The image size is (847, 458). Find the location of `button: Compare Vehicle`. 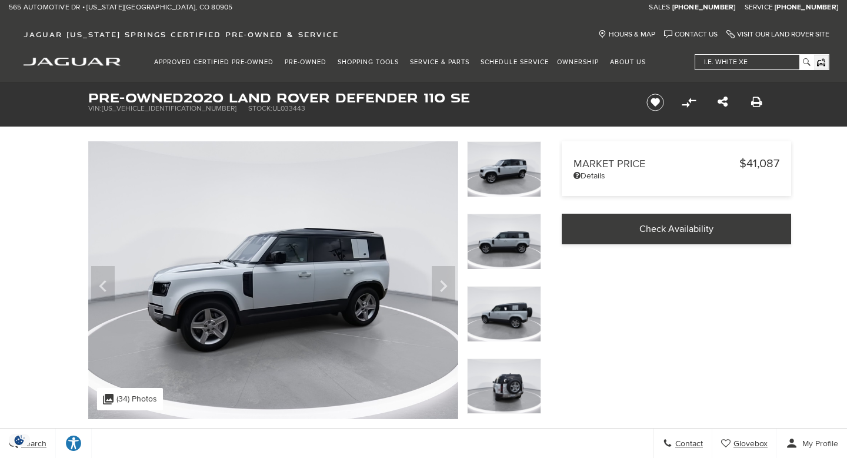

button: Compare Vehicle is located at coordinates (689, 102).